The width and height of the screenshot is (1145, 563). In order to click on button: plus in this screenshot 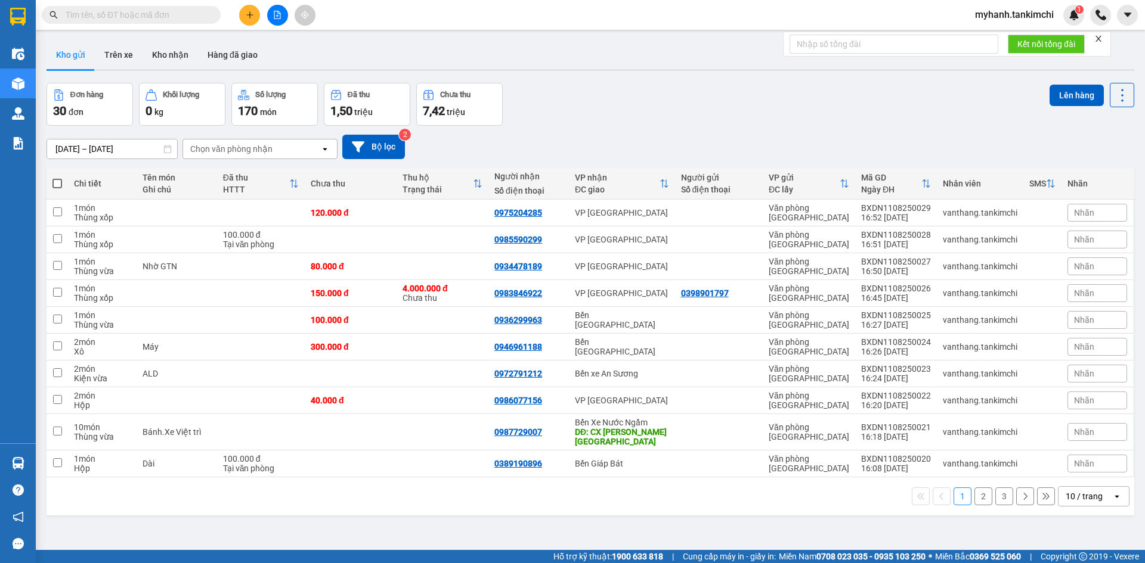, I will do `click(249, 15)`.